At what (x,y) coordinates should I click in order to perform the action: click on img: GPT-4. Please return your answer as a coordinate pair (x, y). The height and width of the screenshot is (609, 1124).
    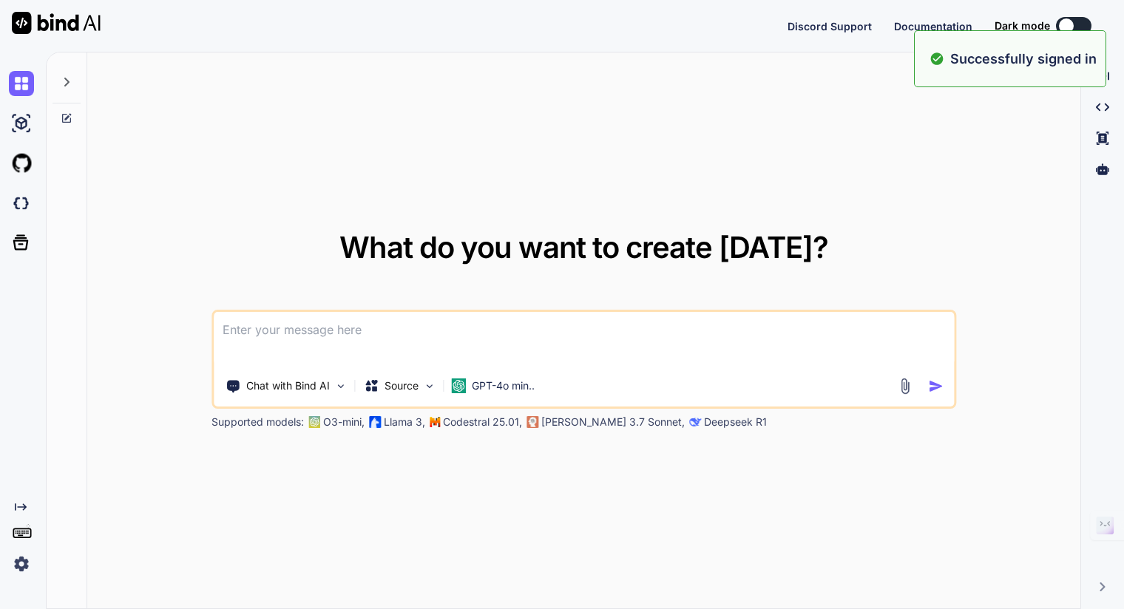
    Looking at the image, I should click on (314, 422).